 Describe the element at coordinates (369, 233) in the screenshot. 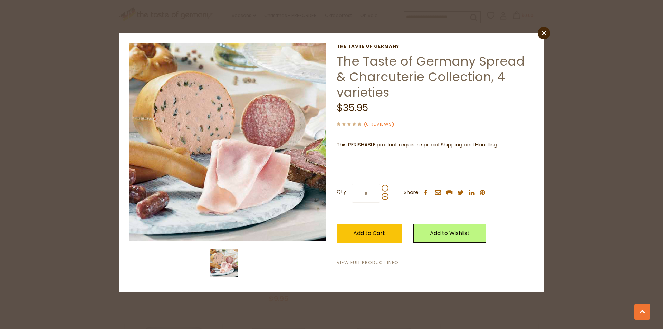

I see `span: Add to Cart` at that location.